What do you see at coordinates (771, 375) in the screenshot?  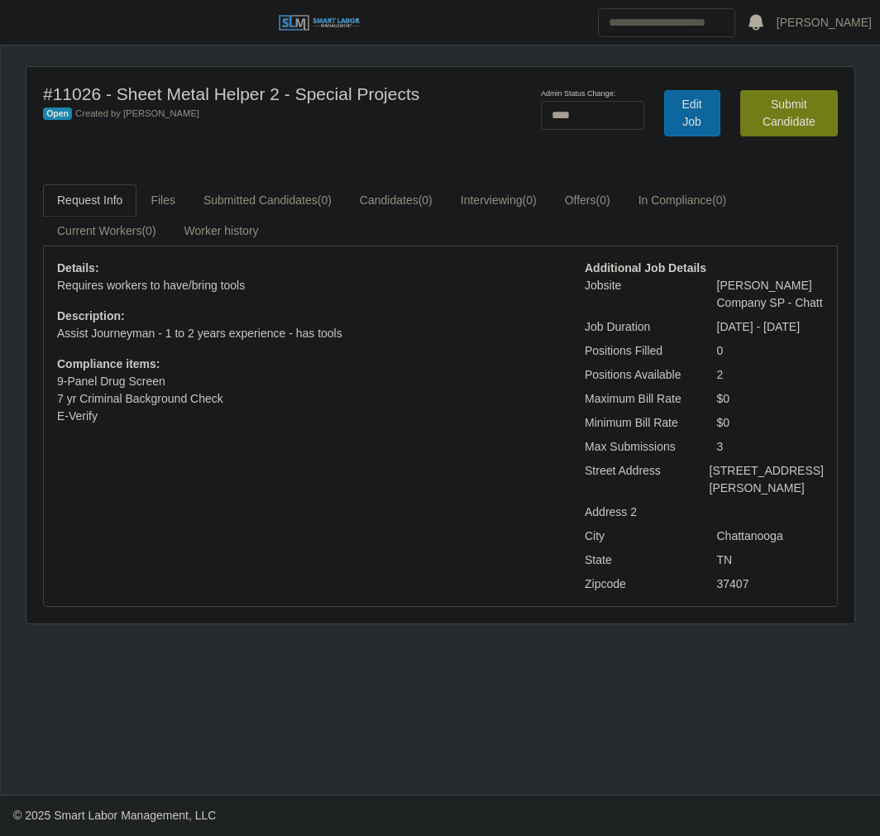 I see `div: 2` at bounding box center [771, 375].